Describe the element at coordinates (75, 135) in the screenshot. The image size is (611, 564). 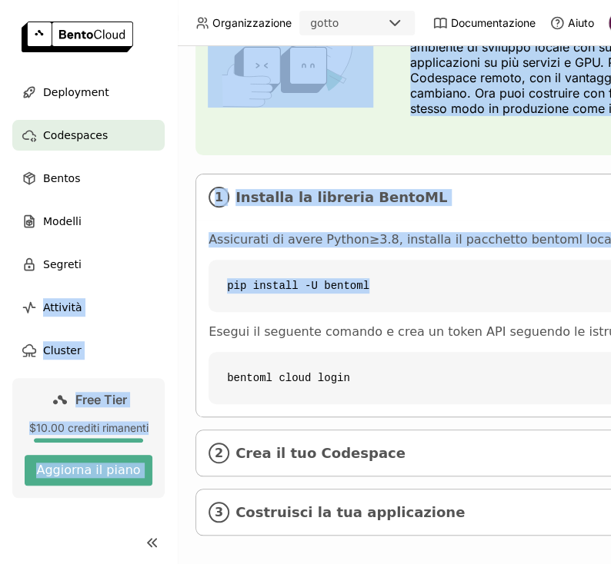
I see `span: Codespaces` at that location.